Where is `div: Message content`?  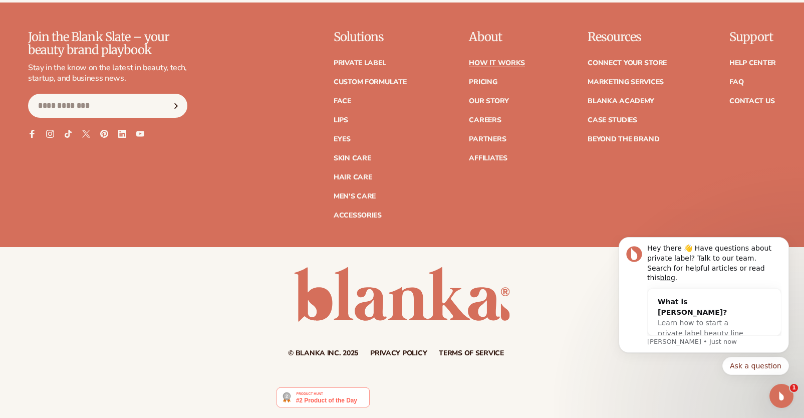 div: Message content is located at coordinates (111, 55).